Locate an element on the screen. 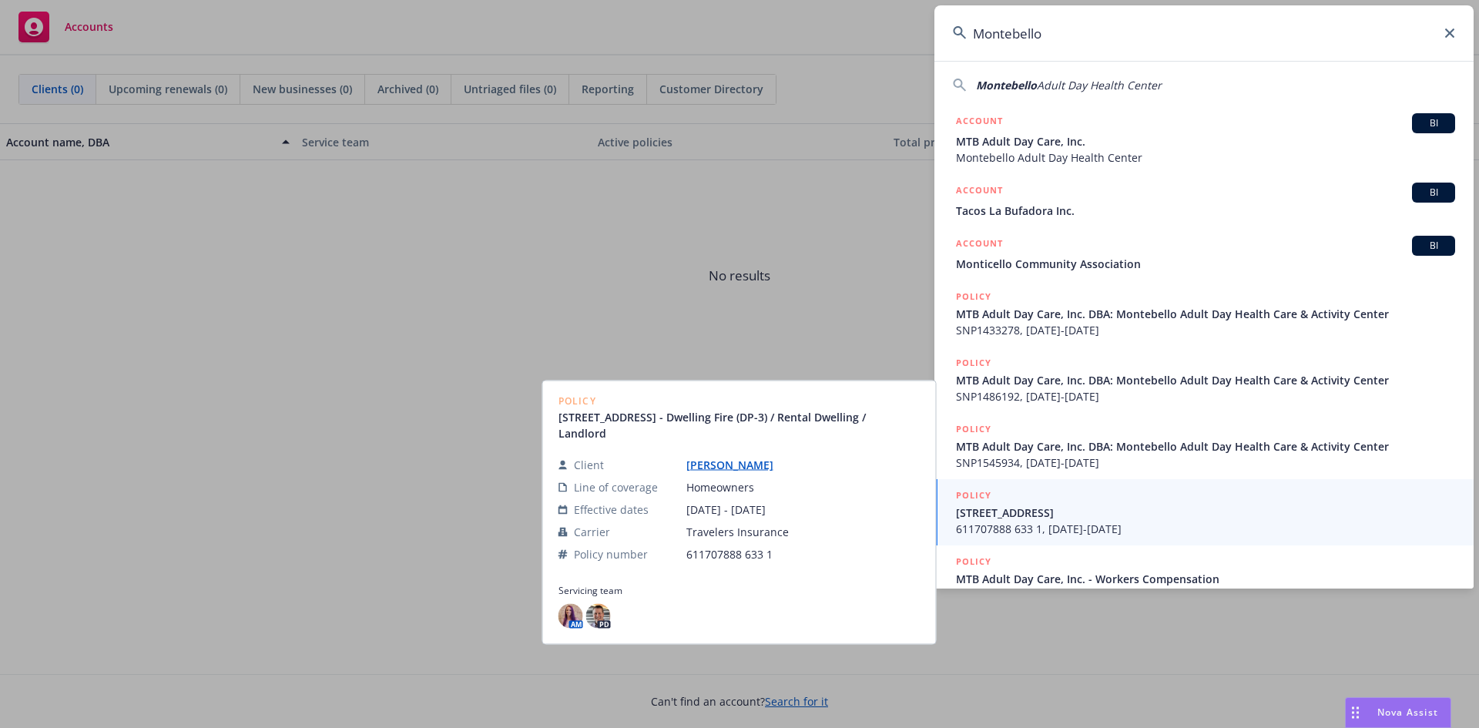 The width and height of the screenshot is (1479, 728). span: MTB Adult Day Care, Inc. - Workers Compensation is located at coordinates (1206, 579).